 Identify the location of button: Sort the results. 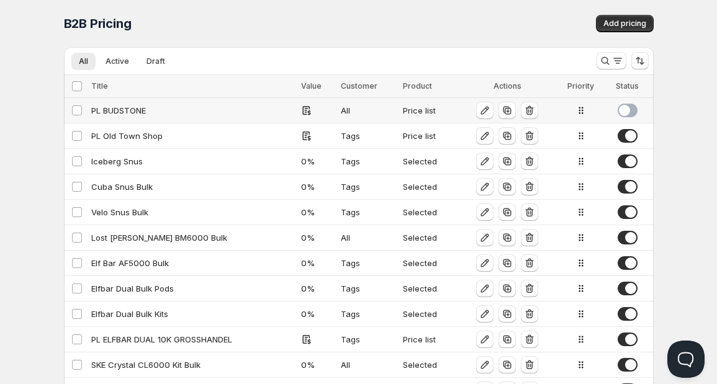
(640, 61).